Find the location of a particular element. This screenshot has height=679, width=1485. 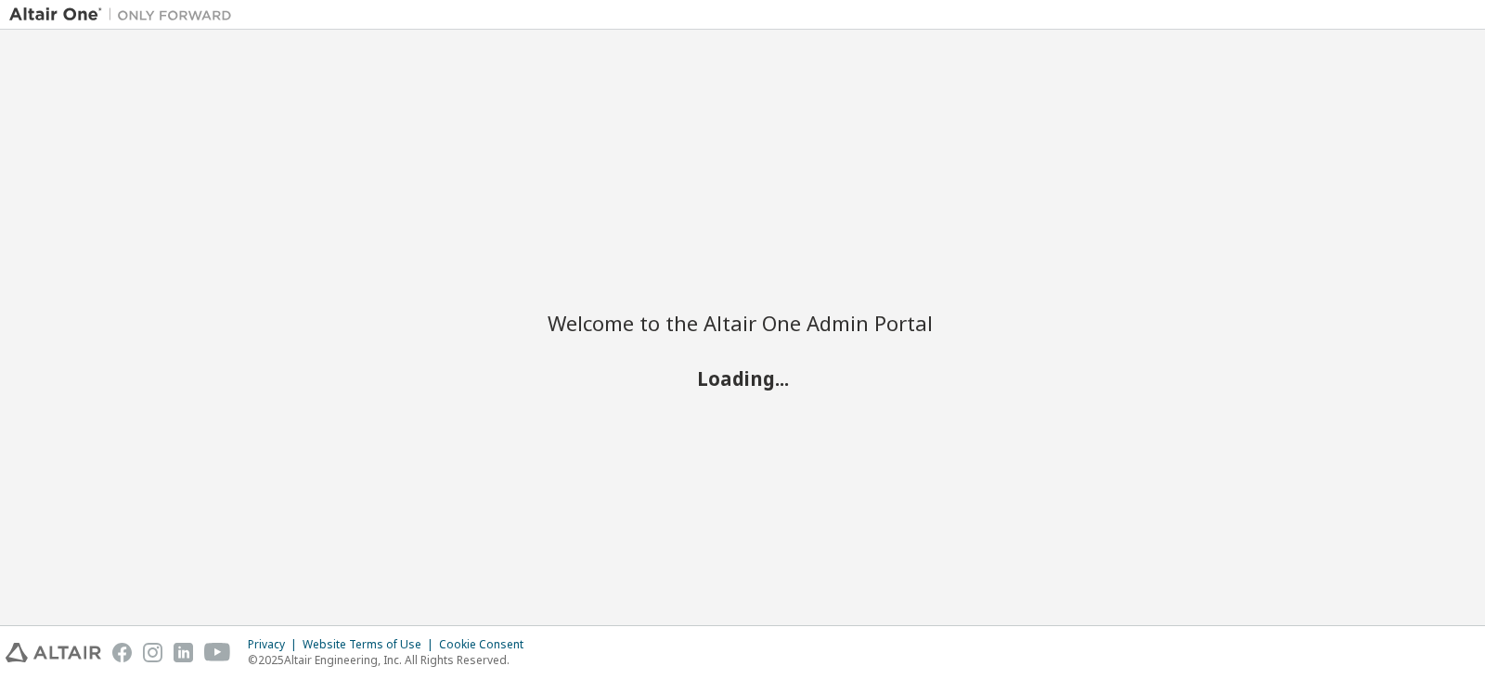

h2: Loading... is located at coordinates (742, 379).